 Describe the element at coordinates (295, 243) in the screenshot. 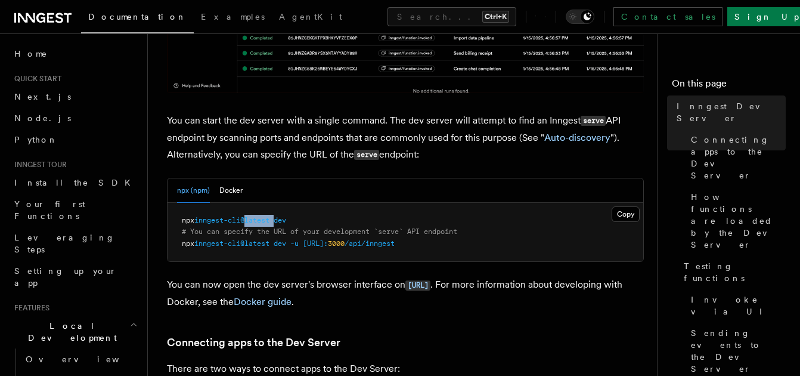

I see `span: -u` at that location.